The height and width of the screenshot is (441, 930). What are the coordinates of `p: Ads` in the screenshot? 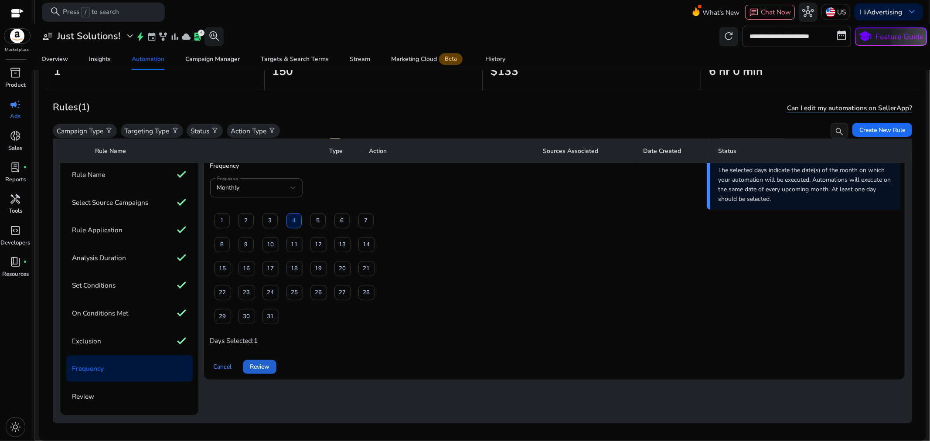 It's located at (16, 117).